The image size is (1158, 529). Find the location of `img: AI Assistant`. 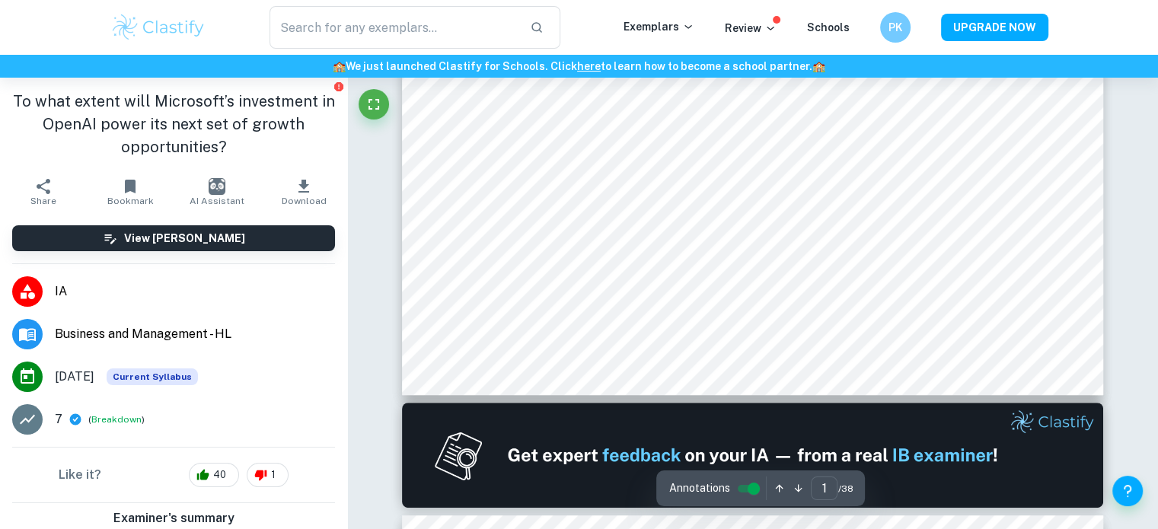

img: AI Assistant is located at coordinates (217, 187).